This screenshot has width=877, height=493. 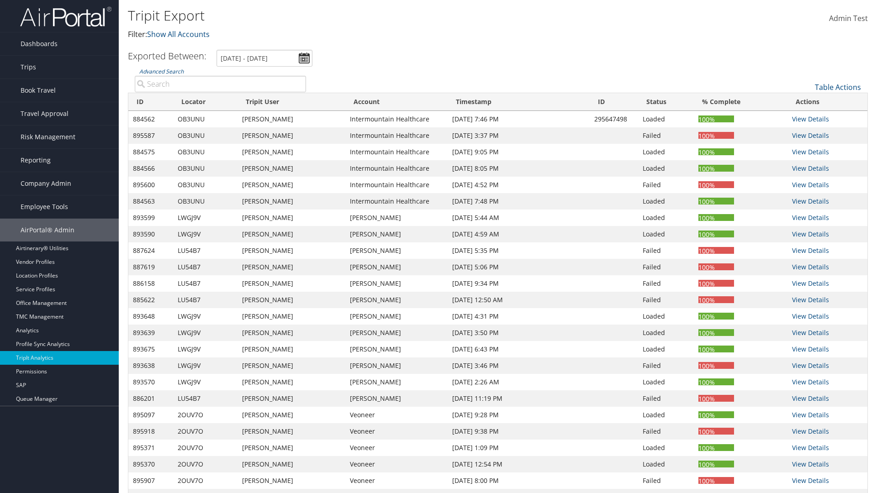 I want to click on span: Book Travel, so click(x=38, y=90).